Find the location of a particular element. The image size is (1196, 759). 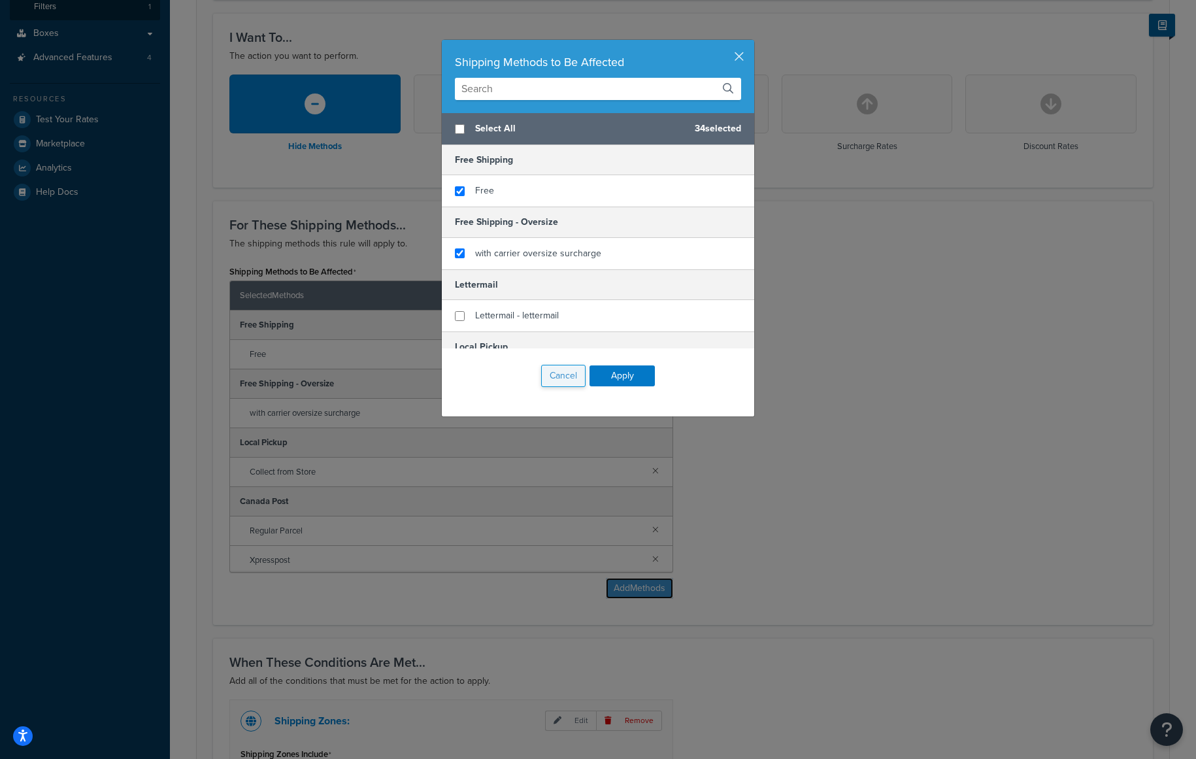

button: Cancel is located at coordinates (563, 376).